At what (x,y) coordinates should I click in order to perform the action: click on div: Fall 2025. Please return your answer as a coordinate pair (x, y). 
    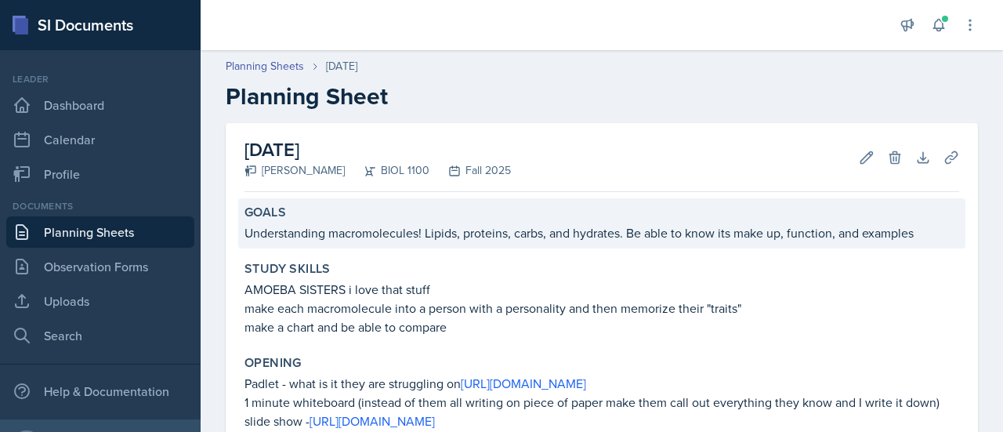
    Looking at the image, I should click on (470, 170).